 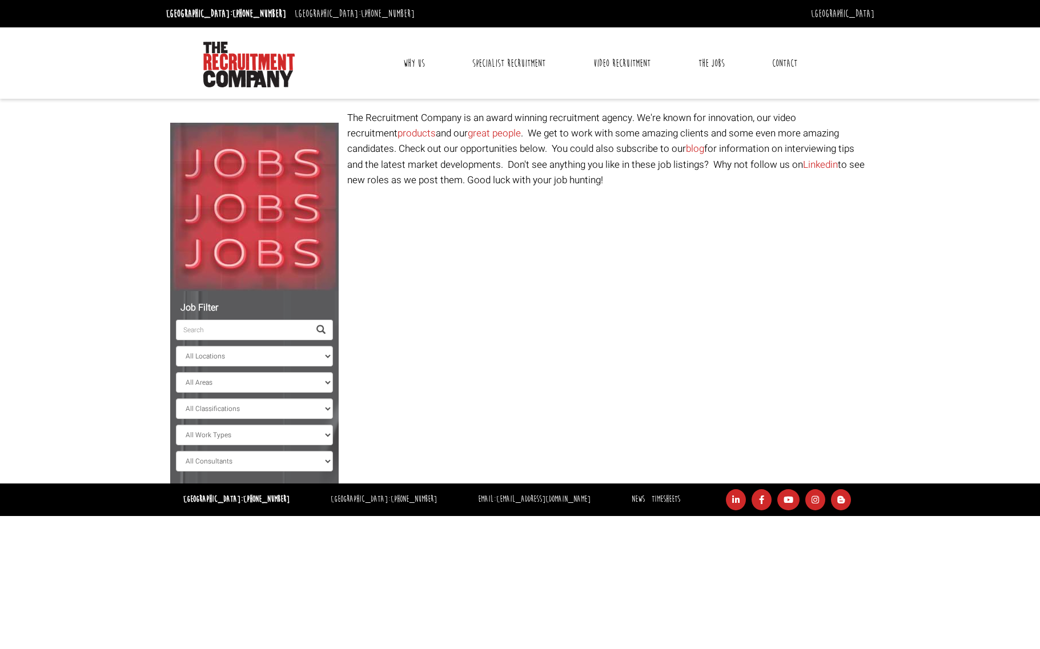 I want to click on li: Email:, so click(x=534, y=500).